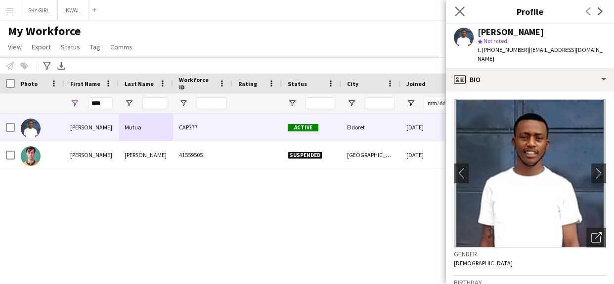 The width and height of the screenshot is (614, 284). Describe the element at coordinates (31, 128) in the screenshot. I see `img: Allan Mutua` at that location.